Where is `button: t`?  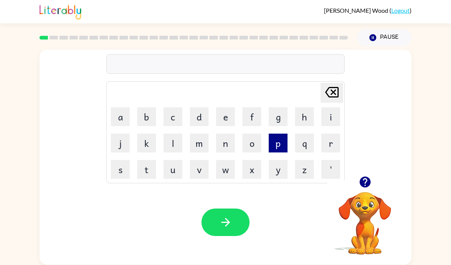
button: t is located at coordinates (147, 169).